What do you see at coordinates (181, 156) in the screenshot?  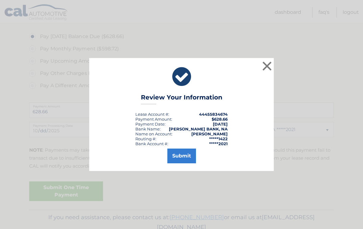 I see `button: Submit` at bounding box center [181, 156].